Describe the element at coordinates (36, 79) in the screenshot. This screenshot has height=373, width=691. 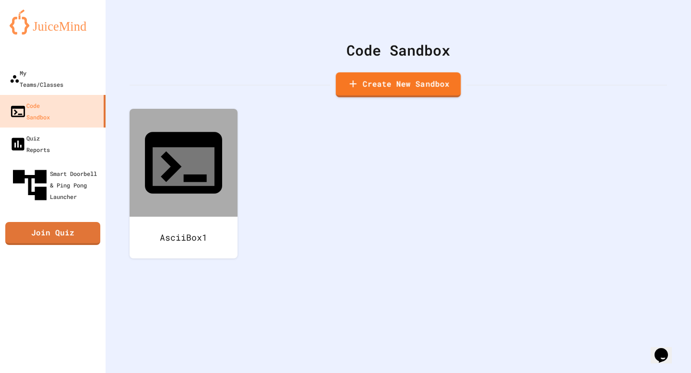
I see `div: My Teams/Classes` at that location.